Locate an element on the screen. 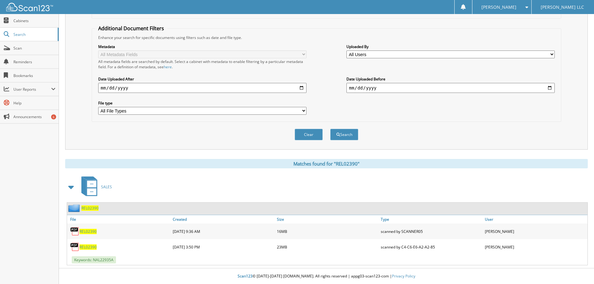 The image size is (594, 284). label: Date Uploaded After is located at coordinates (202, 79).